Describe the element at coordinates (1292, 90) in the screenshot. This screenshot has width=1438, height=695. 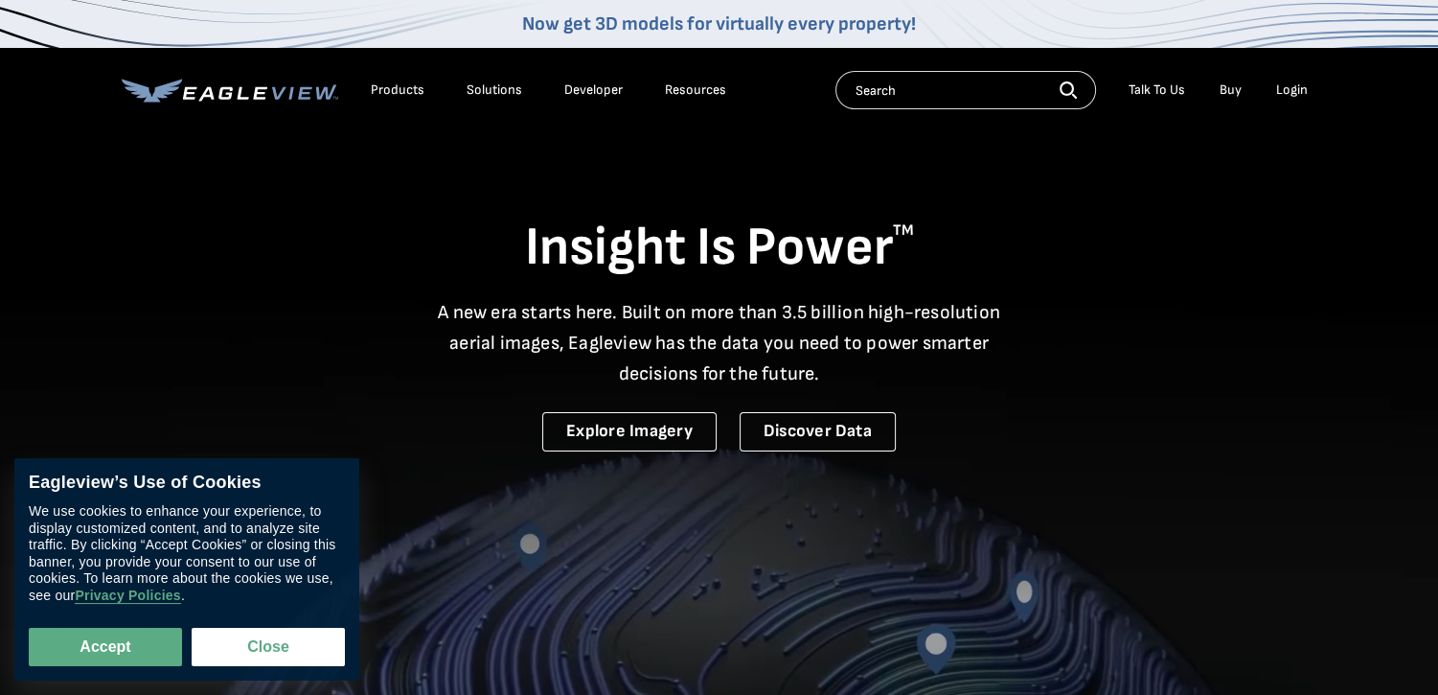
I see `div: Login` at that location.